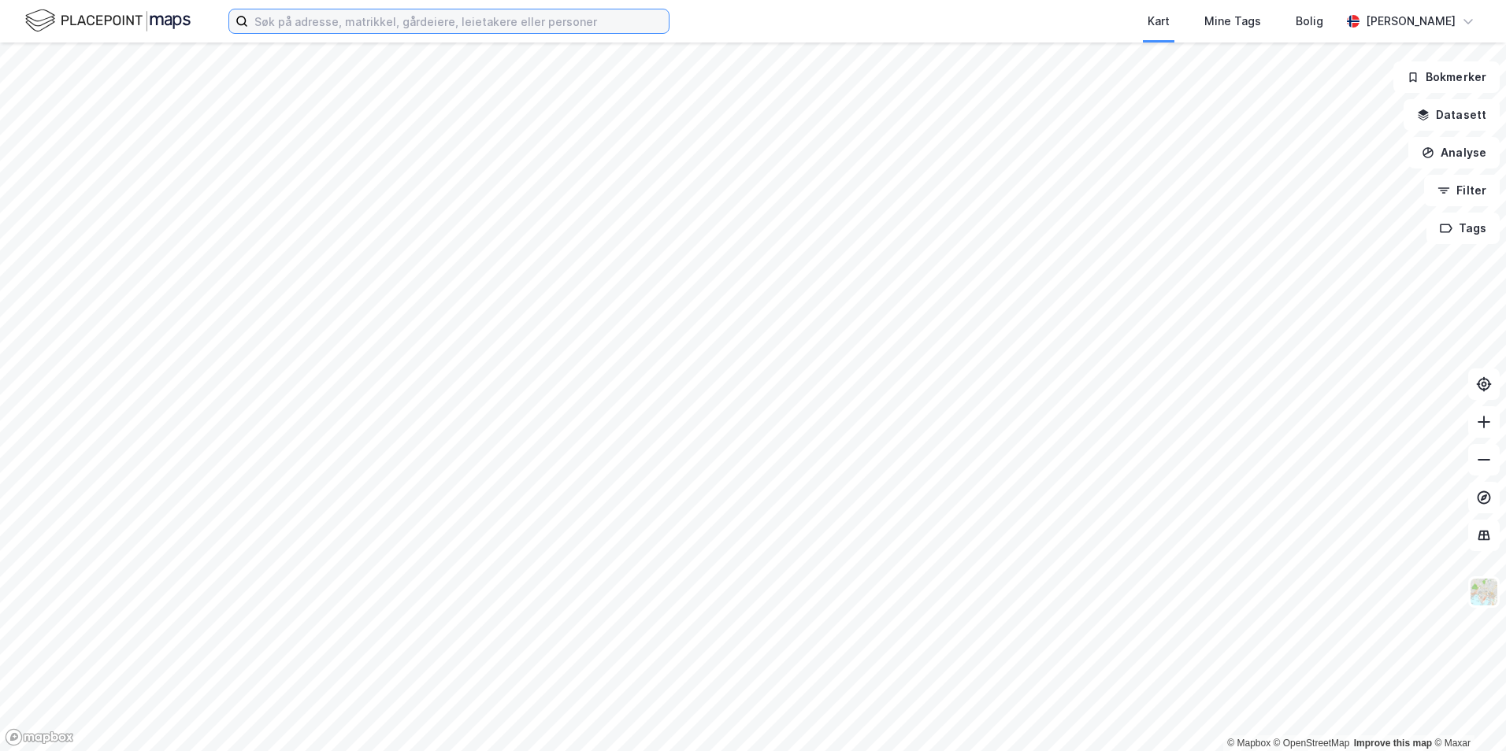 The image size is (1506, 751). What do you see at coordinates (1451, 115) in the screenshot?
I see `button: Datasett` at bounding box center [1451, 115].